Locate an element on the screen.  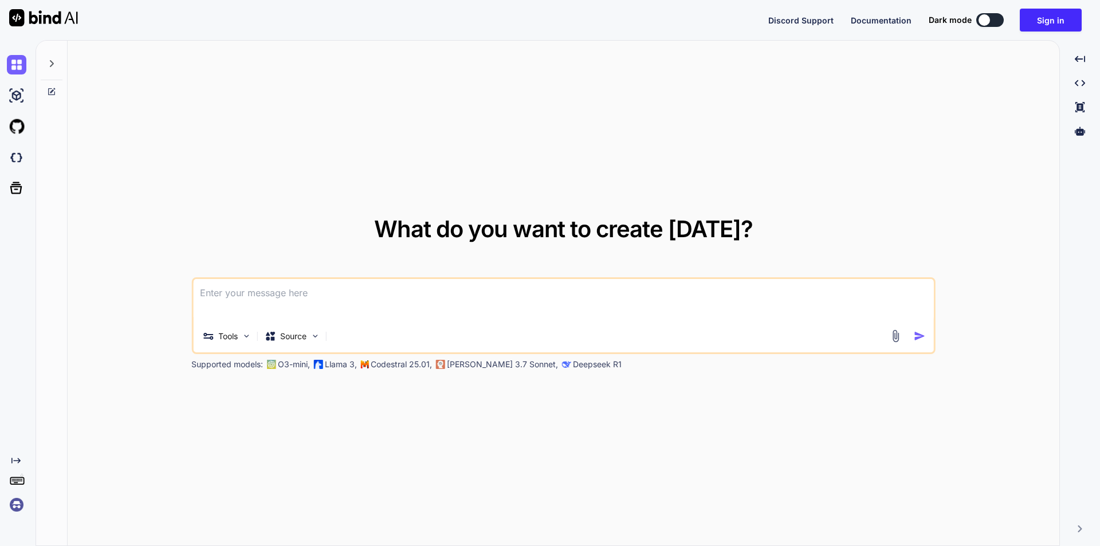
img: Pick Models is located at coordinates (314, 336).